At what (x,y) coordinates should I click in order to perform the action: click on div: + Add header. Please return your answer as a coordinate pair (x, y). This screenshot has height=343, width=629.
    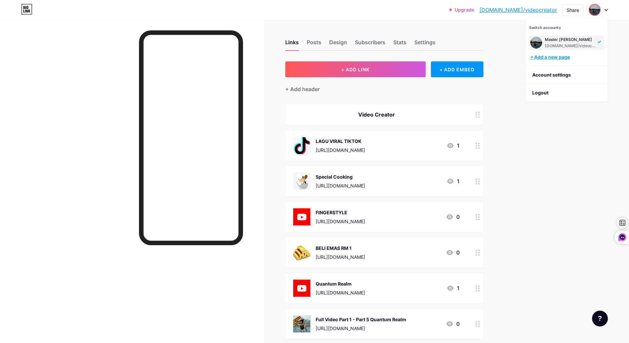
    Looking at the image, I should click on (303, 89).